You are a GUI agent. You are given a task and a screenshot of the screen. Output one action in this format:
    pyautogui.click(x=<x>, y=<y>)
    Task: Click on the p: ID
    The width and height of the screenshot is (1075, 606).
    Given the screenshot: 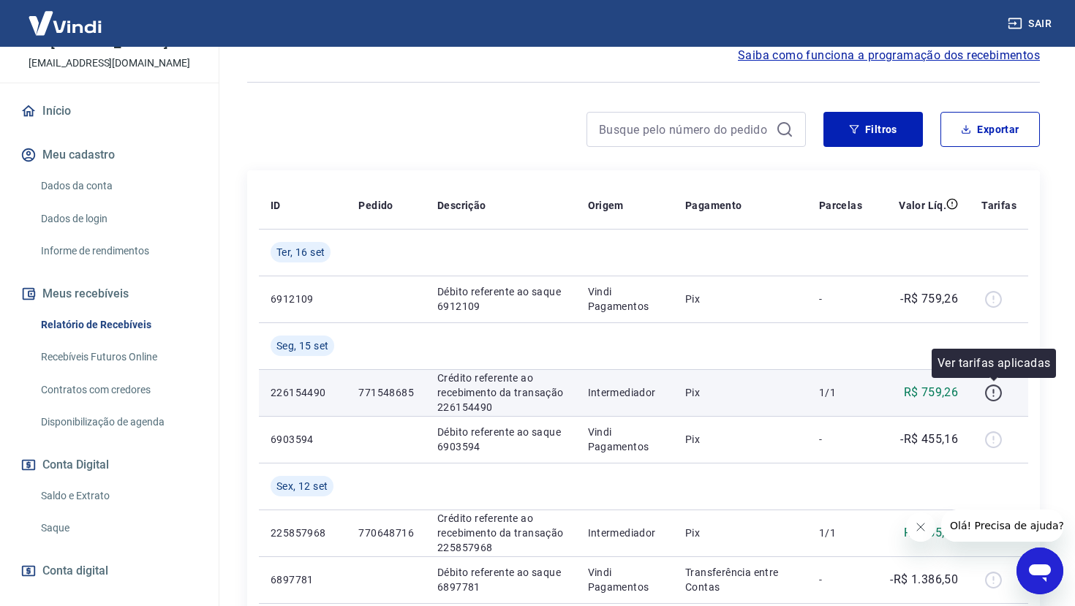 What is the action you would take?
    pyautogui.click(x=276, y=205)
    